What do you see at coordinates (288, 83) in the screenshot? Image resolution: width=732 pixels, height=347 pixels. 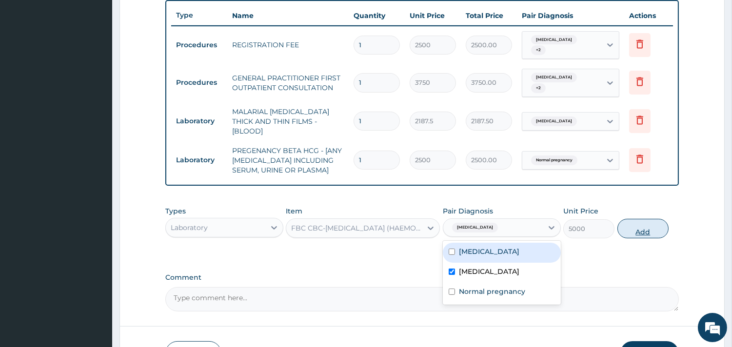 I see `td: GENERAL PRACTITIONER FIRST OUTPATIENT CONSULTATION` at bounding box center [288, 83].